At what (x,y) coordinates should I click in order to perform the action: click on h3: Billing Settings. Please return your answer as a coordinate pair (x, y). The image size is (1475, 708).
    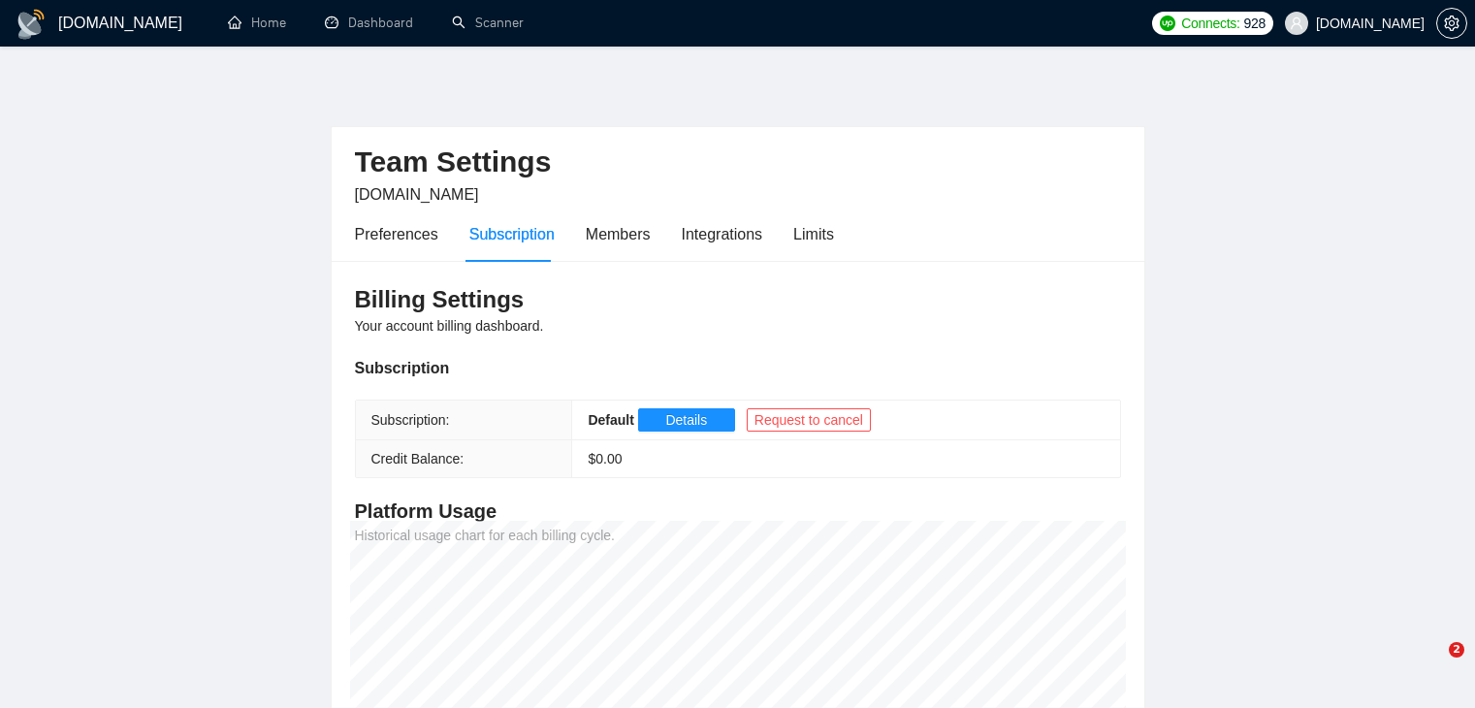
    Looking at the image, I should click on (738, 300).